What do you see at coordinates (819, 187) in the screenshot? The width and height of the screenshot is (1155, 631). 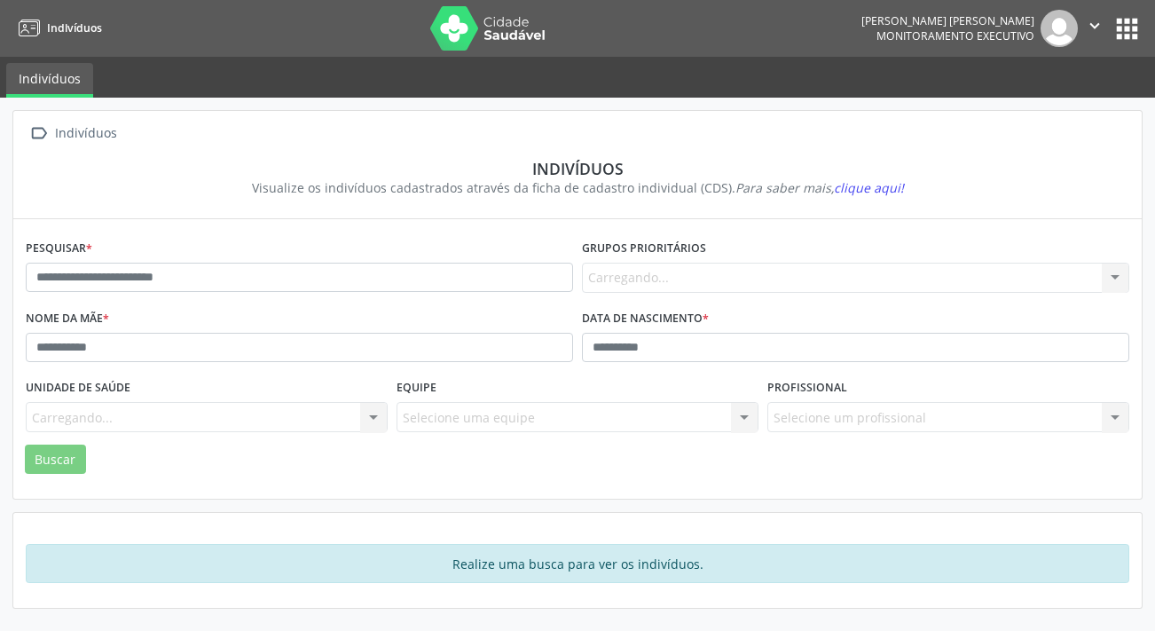 I see `i: Para saber mais,` at bounding box center [819, 187].